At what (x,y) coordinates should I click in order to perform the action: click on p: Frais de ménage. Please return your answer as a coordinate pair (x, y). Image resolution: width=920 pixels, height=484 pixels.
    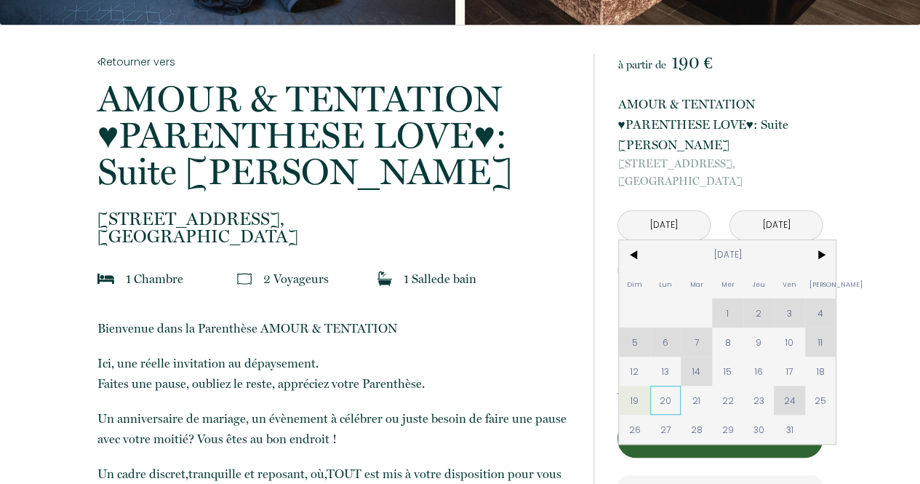
    Looking at the image, I should click on (655, 319).